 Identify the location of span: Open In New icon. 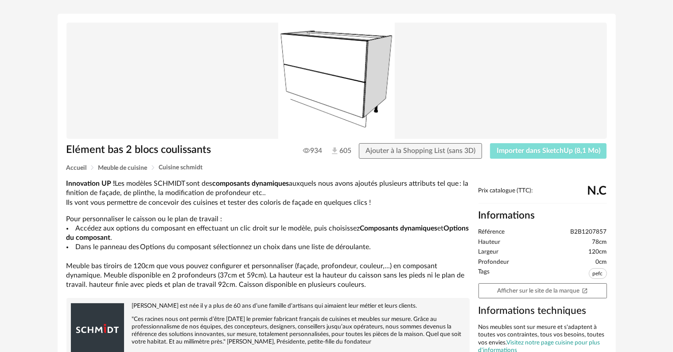
(585, 290).